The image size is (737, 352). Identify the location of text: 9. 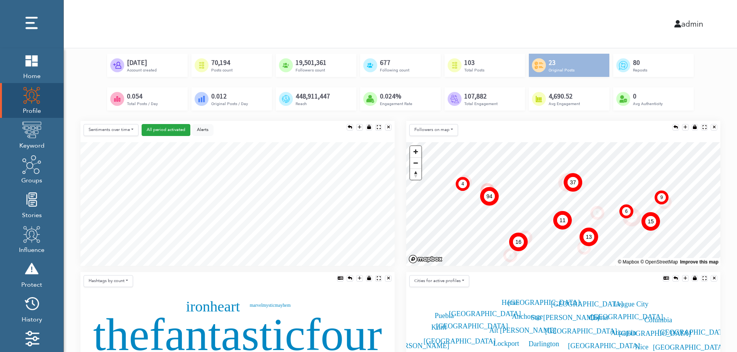
(661, 198).